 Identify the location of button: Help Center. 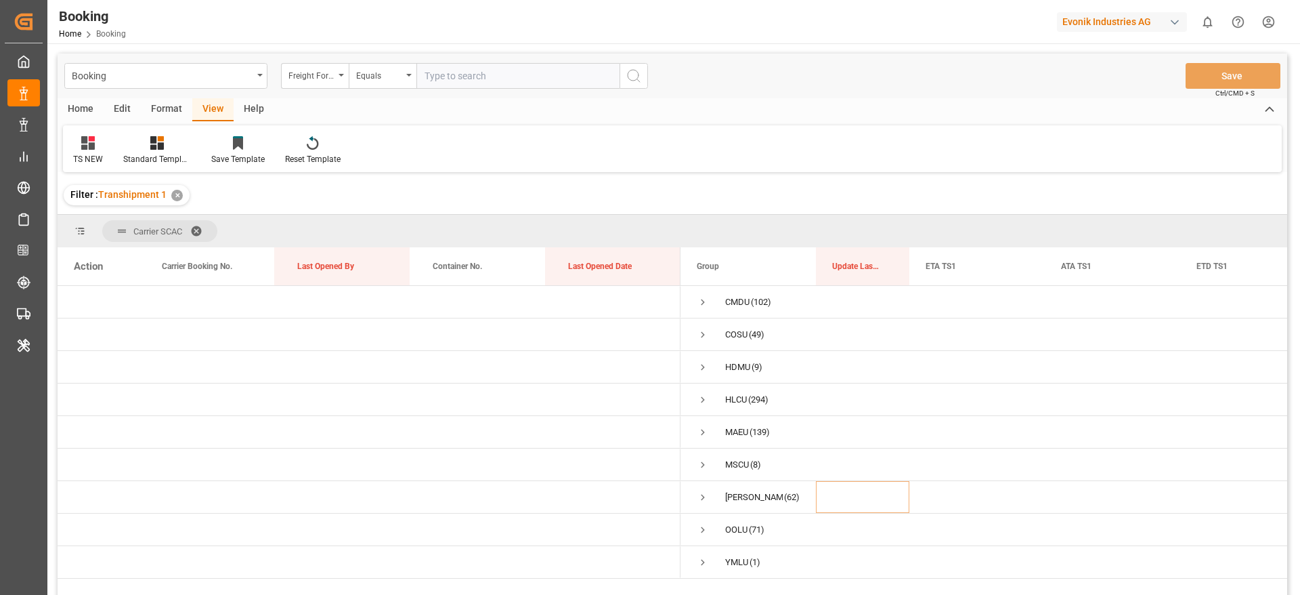
(1238, 22).